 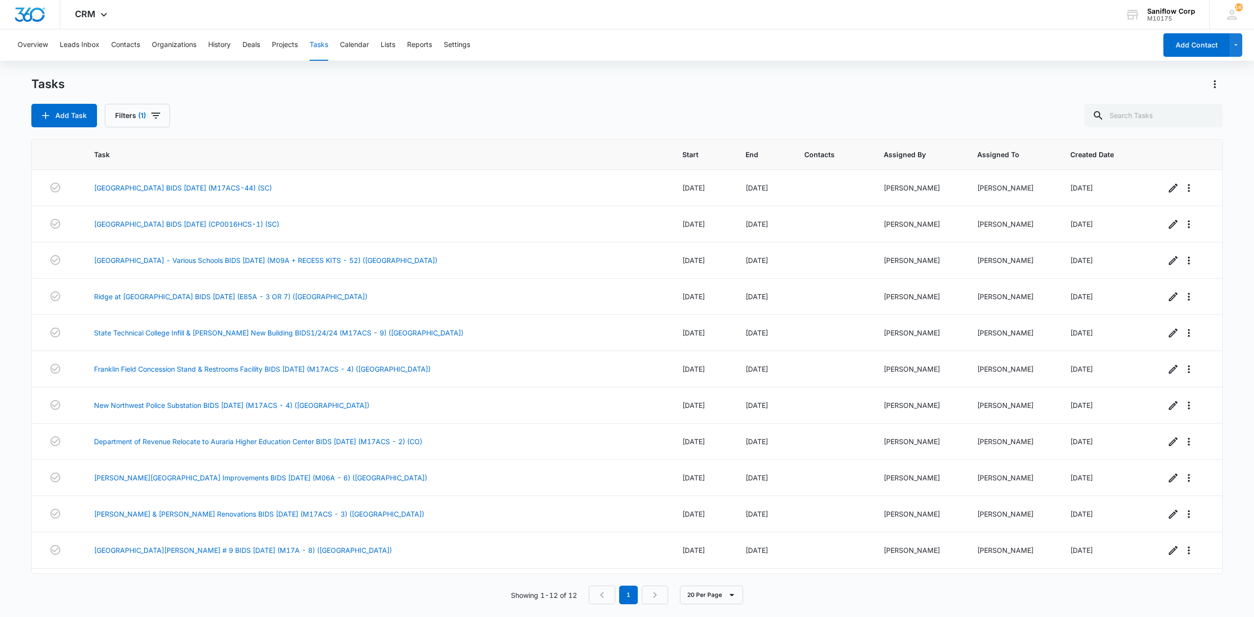 What do you see at coordinates (369, 154) in the screenshot?
I see `span: Task` at bounding box center [369, 154].